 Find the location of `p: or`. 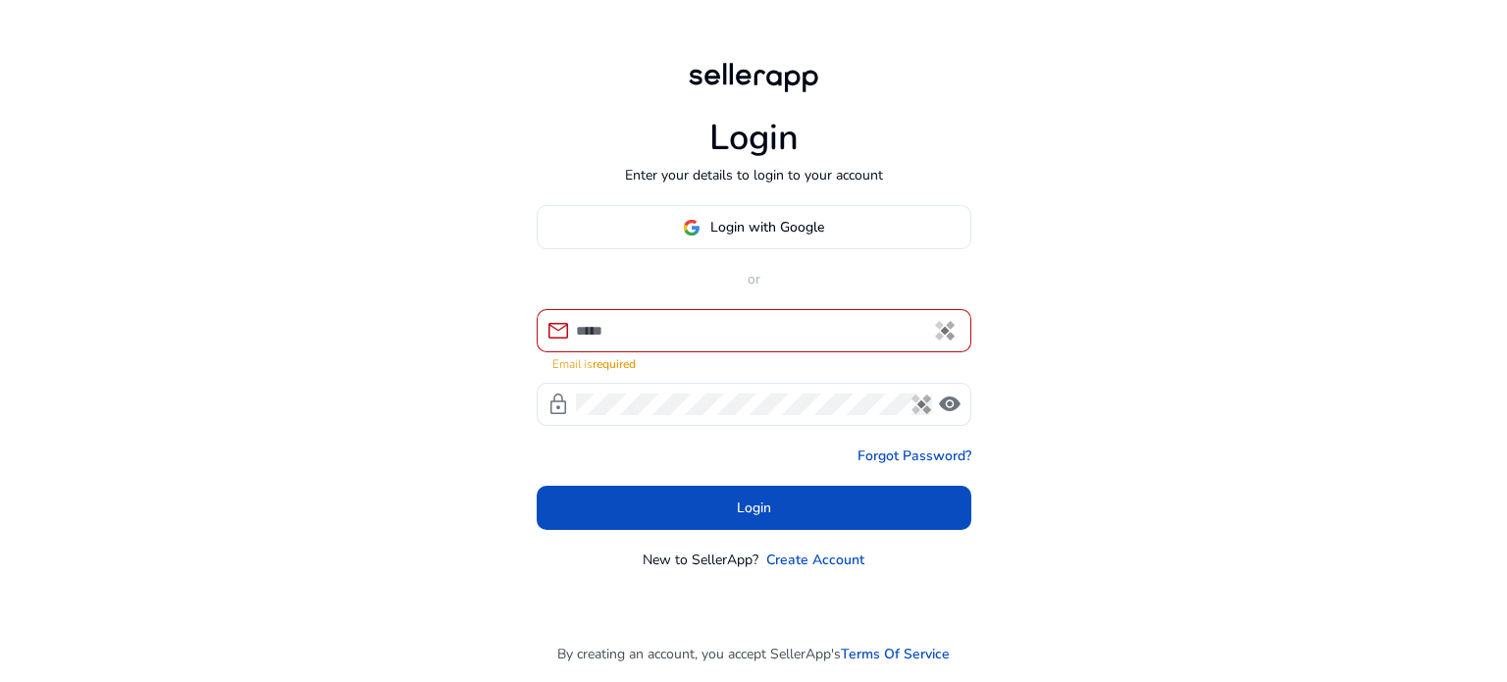

p: or is located at coordinates (753, 279).